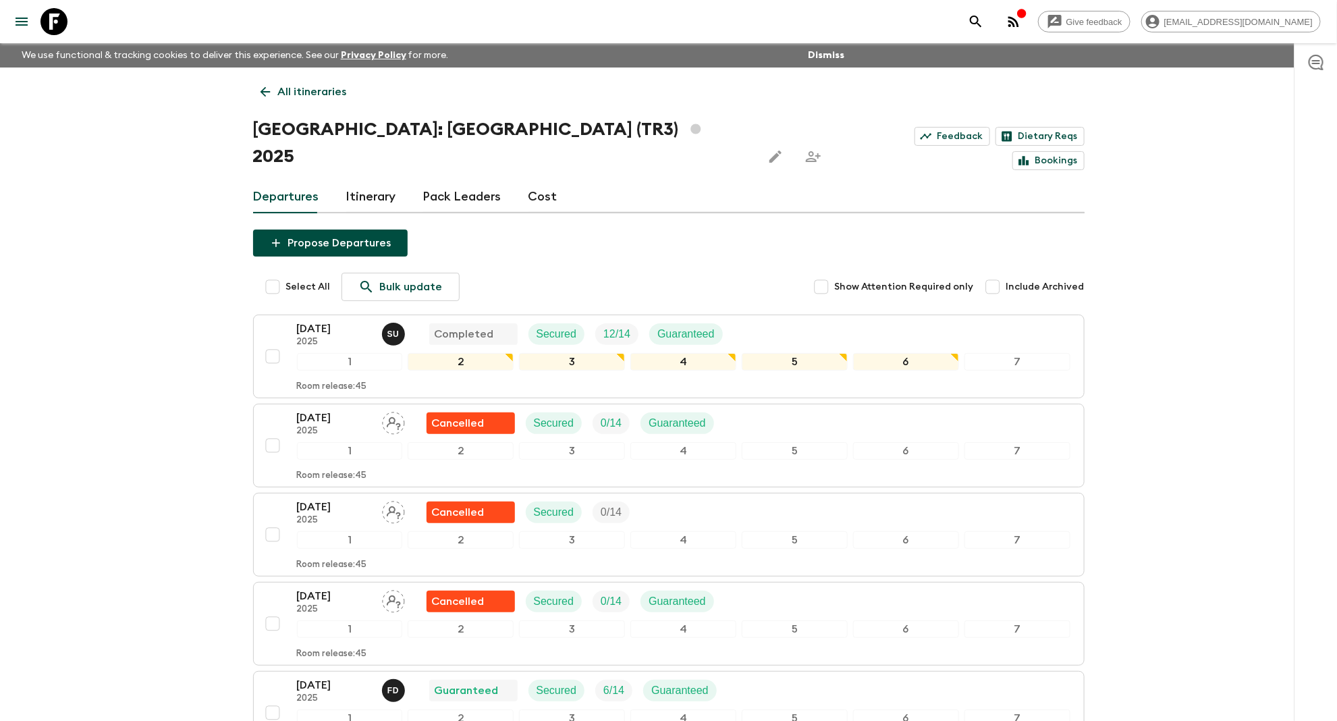  I want to click on span: Share this itinerary, so click(813, 157).